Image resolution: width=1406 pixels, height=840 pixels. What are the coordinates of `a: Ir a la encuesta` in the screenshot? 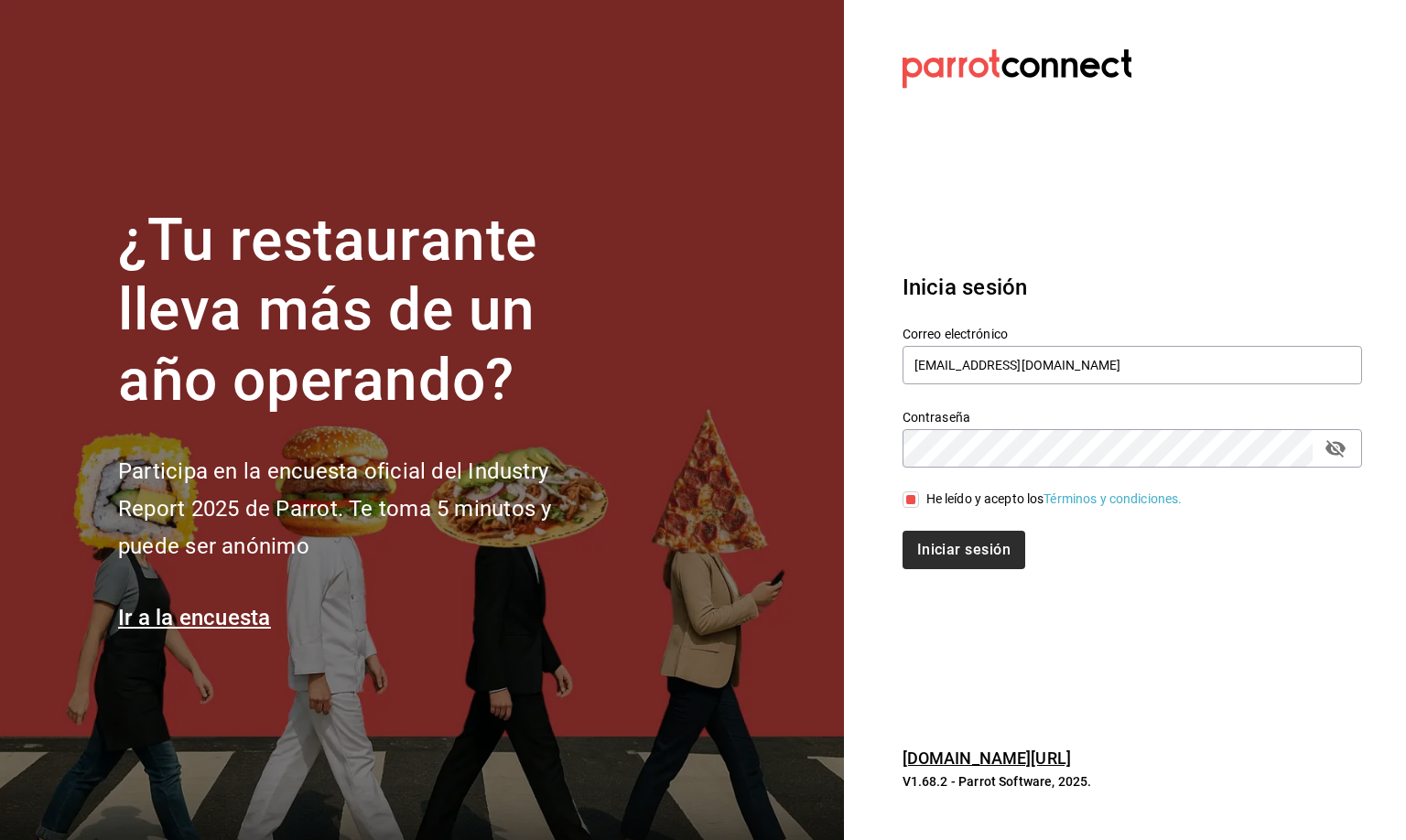 It's located at (194, 618).